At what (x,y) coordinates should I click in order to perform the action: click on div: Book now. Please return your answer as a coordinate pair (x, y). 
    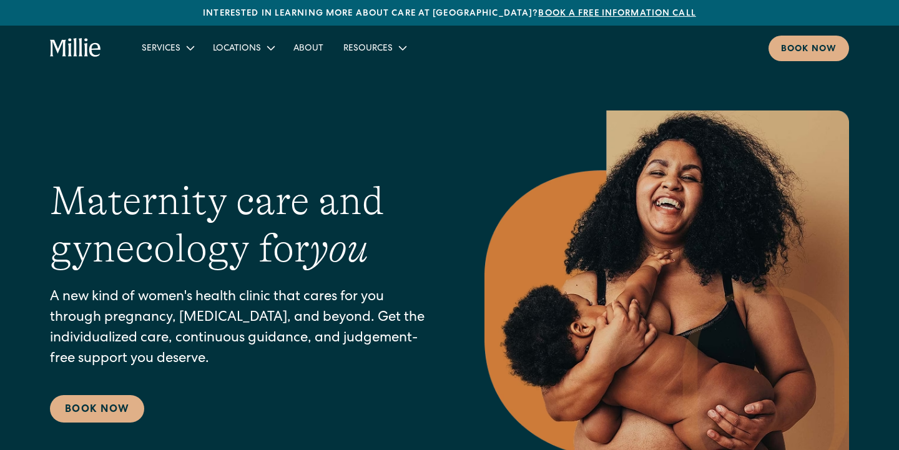
    Looking at the image, I should click on (809, 49).